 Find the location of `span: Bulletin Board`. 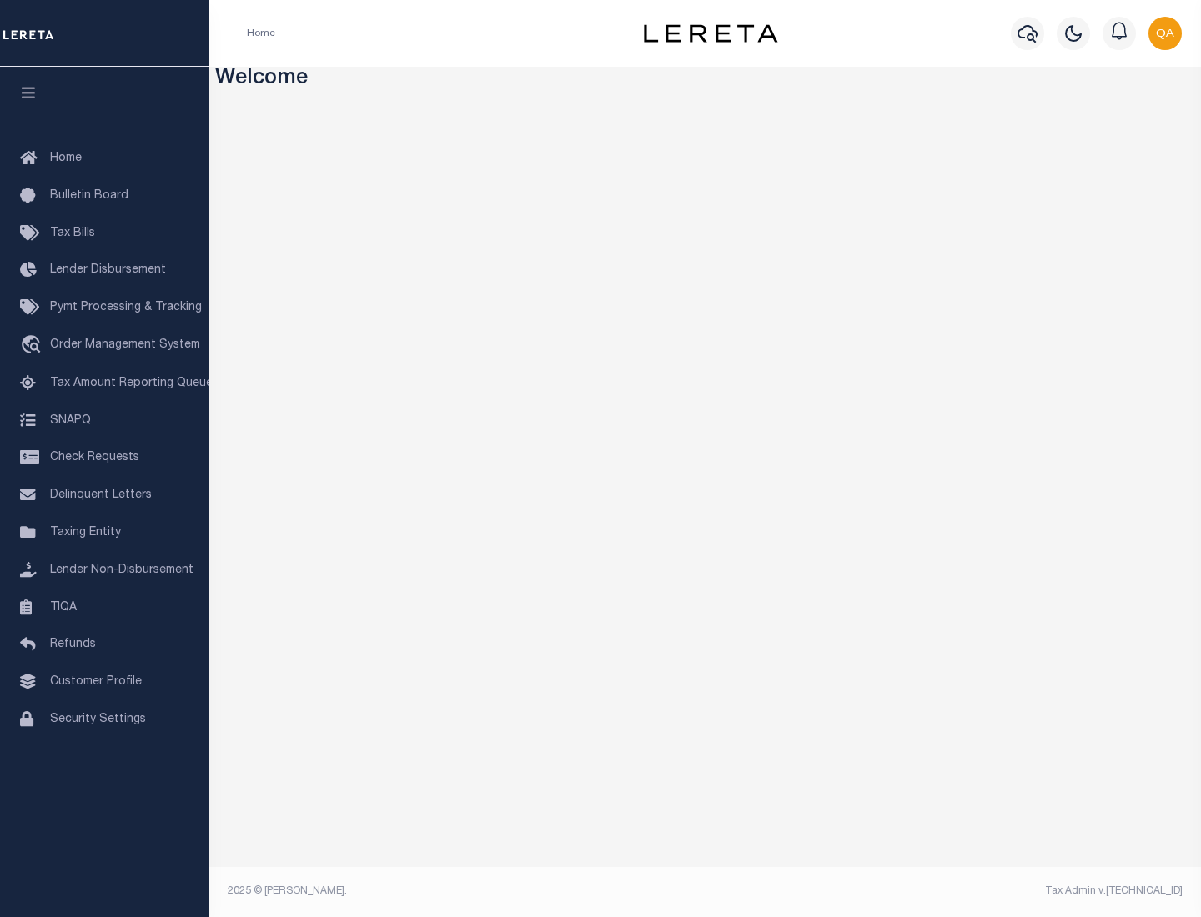

span: Bulletin Board is located at coordinates (89, 196).